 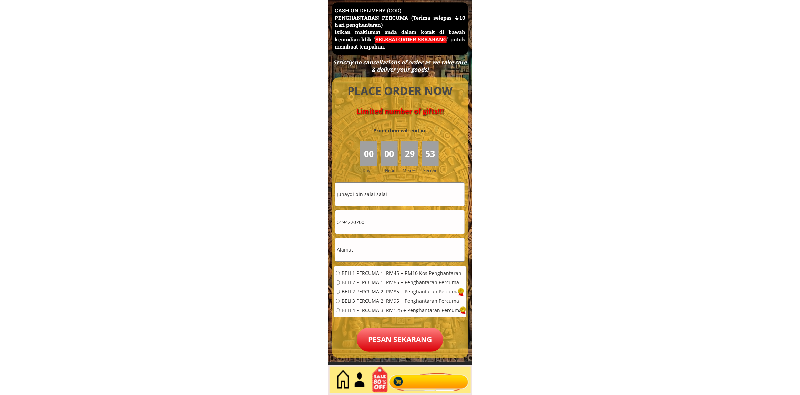 What do you see at coordinates (400, 131) in the screenshot?
I see `h3: Promotion will end in:` at bounding box center [400, 131].